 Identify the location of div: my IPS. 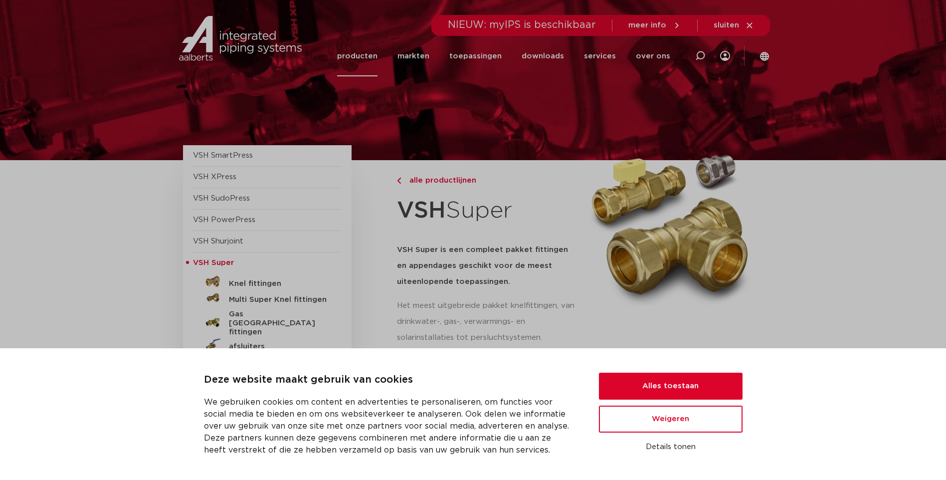
(725, 56).